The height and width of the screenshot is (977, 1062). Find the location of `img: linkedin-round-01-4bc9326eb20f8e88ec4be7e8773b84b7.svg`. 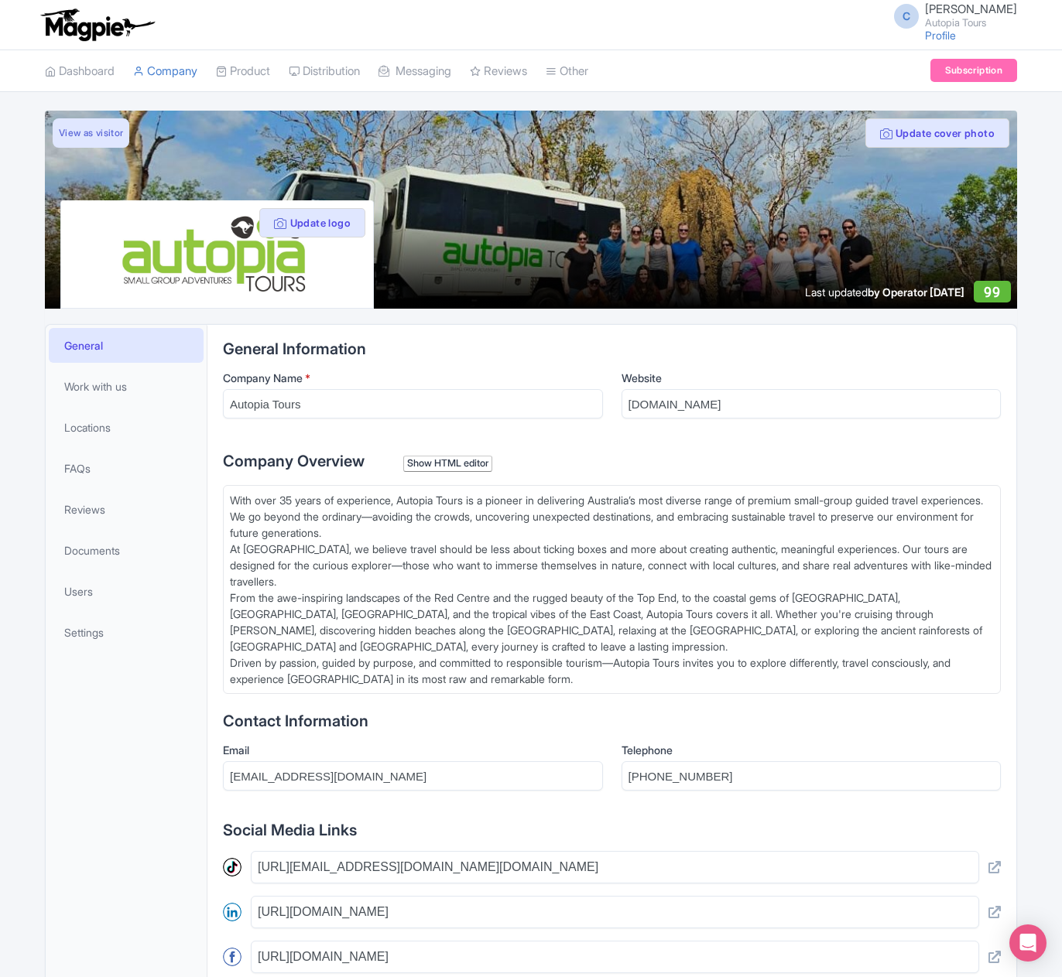

img: linkedin-round-01-4bc9326eb20f8e88ec4be7e8773b84b7.svg is located at coordinates (232, 912).